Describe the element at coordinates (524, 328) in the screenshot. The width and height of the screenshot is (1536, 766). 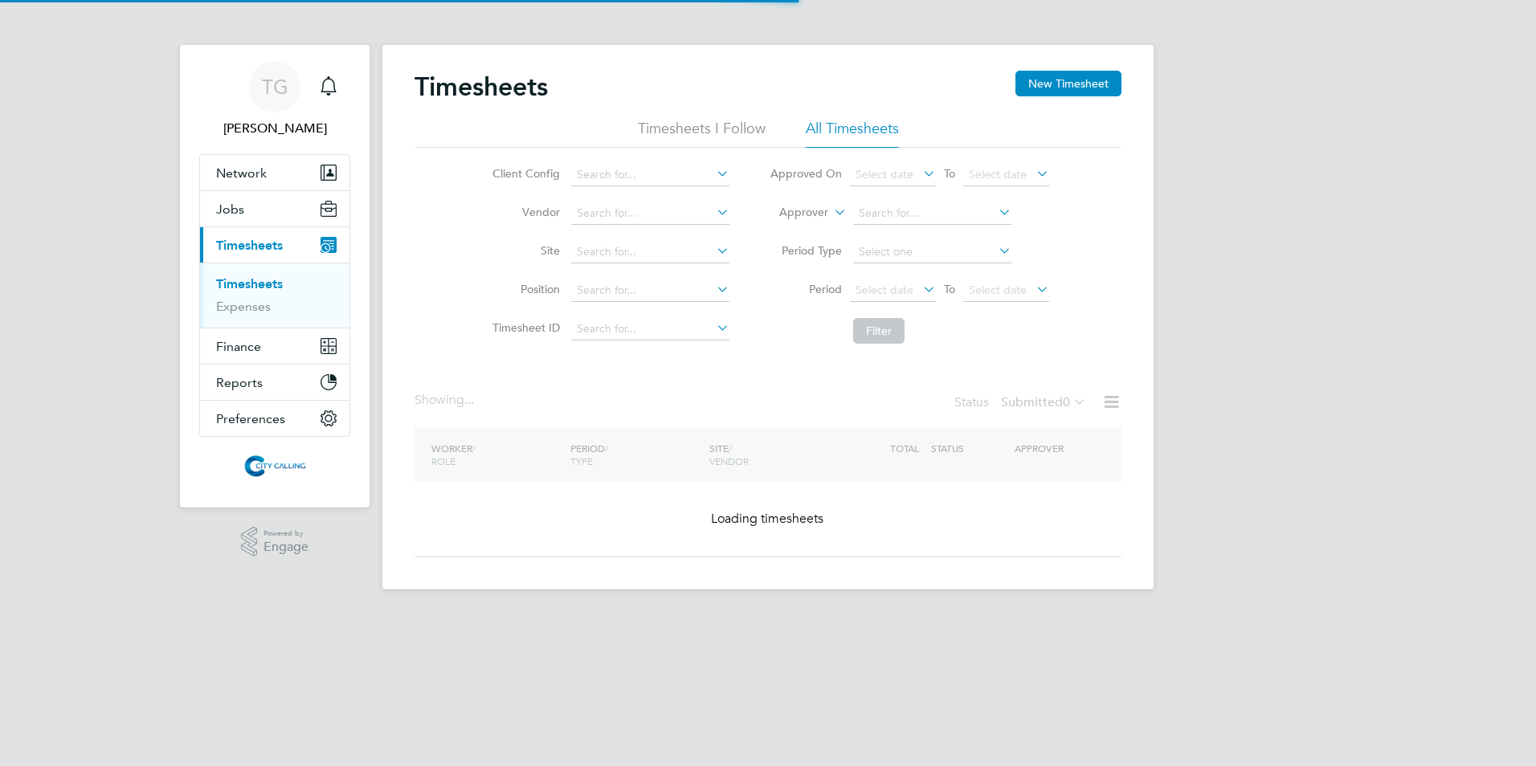
I see `label: Timesheet ID` at that location.